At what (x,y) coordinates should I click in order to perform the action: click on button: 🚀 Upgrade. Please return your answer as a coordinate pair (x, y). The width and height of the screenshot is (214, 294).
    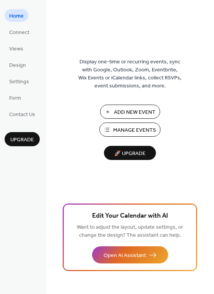
    Looking at the image, I should click on (130, 153).